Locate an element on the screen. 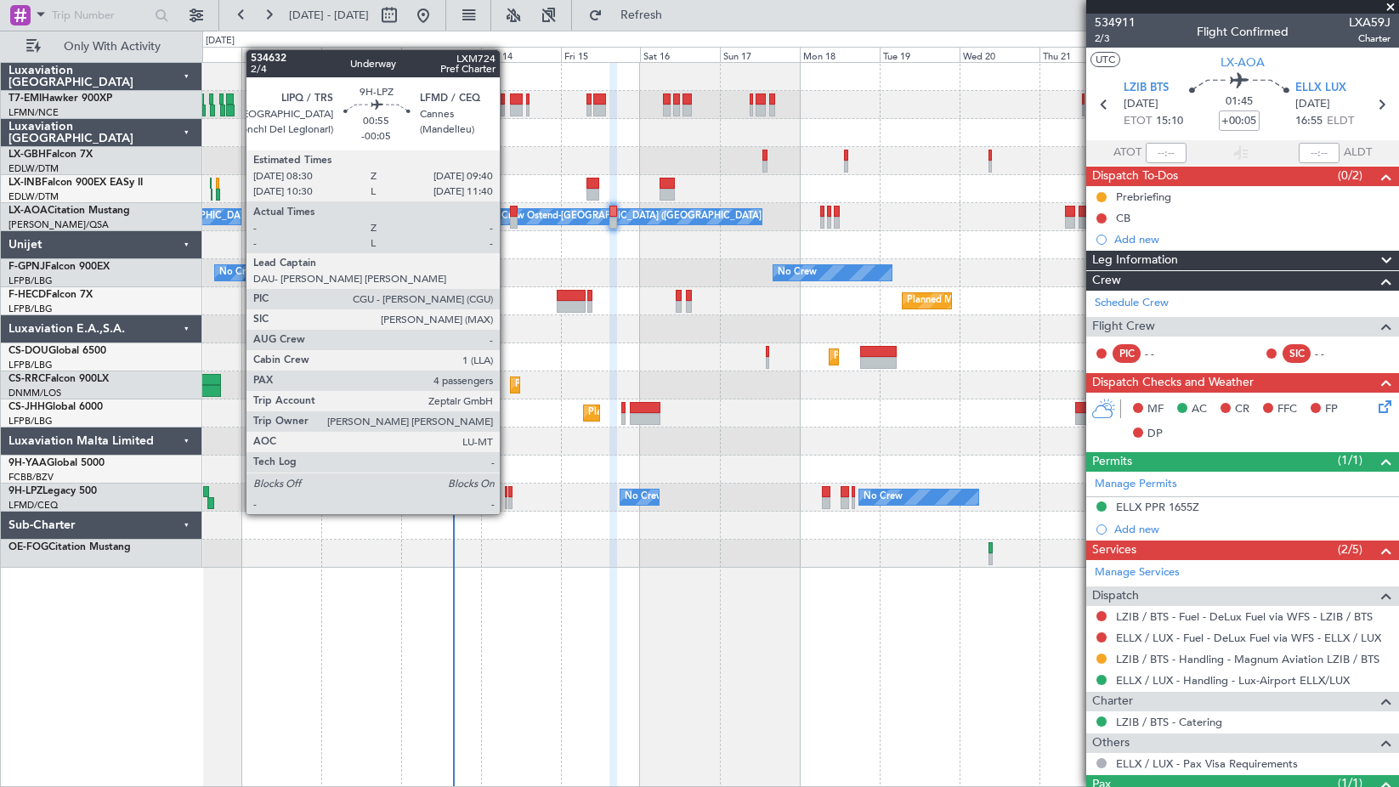 The image size is (1399, 787). a: Manage Services is located at coordinates (1137, 573).